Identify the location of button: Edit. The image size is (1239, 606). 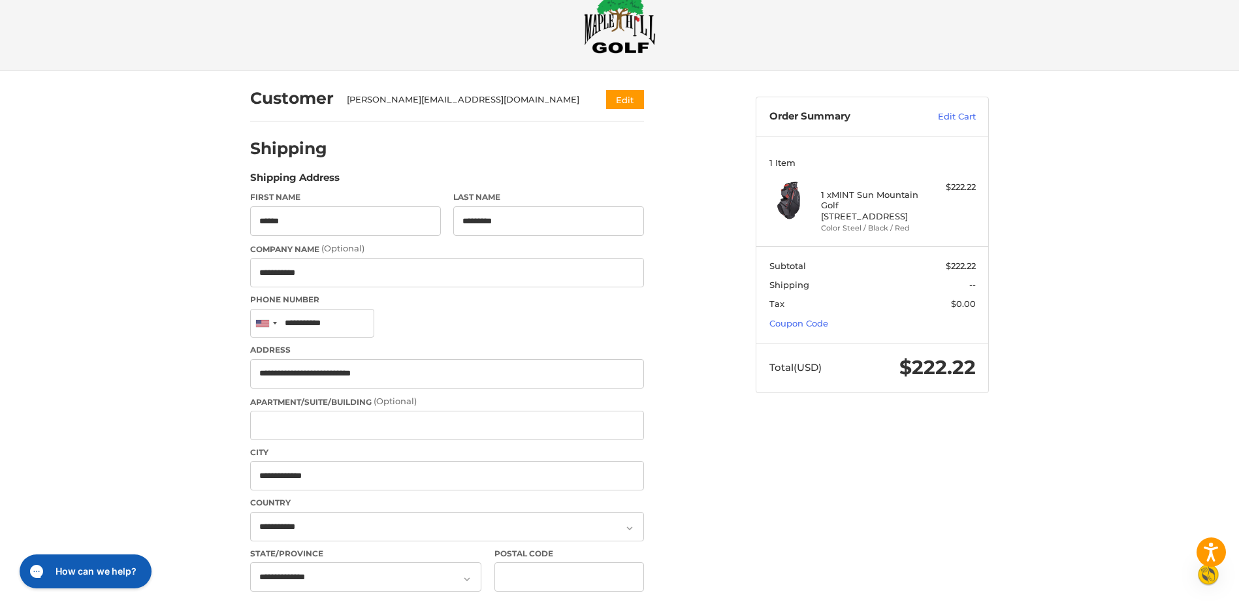
(625, 99).